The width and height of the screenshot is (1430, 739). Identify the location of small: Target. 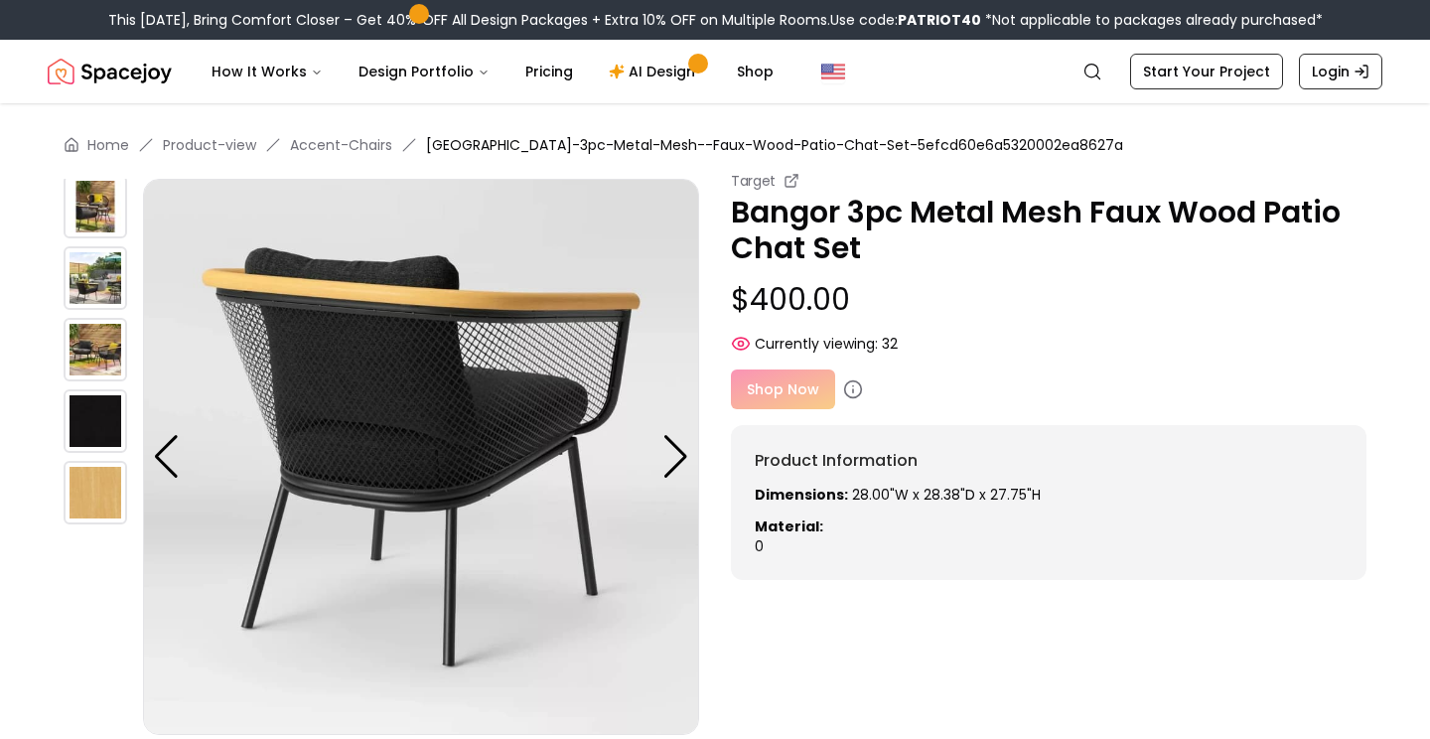
(753, 181).